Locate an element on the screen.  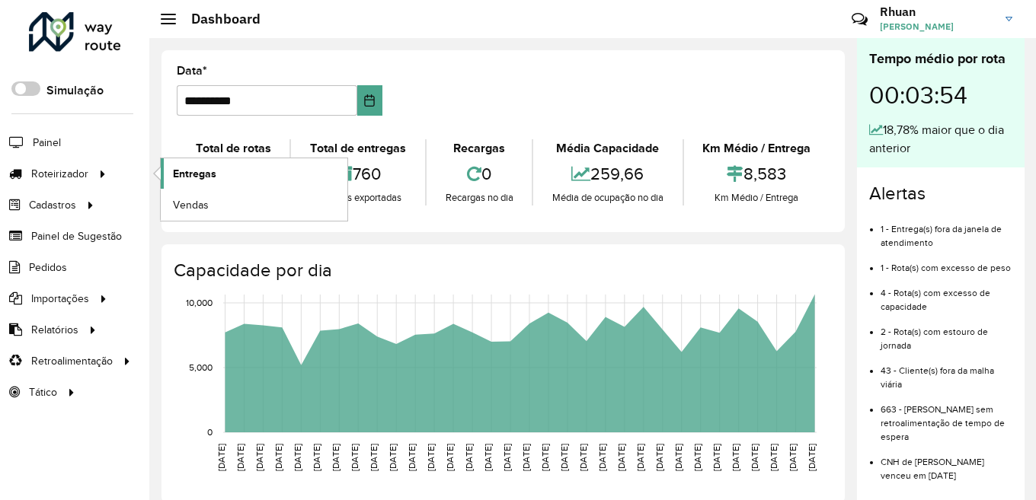
span: Cadastros is located at coordinates (53, 205).